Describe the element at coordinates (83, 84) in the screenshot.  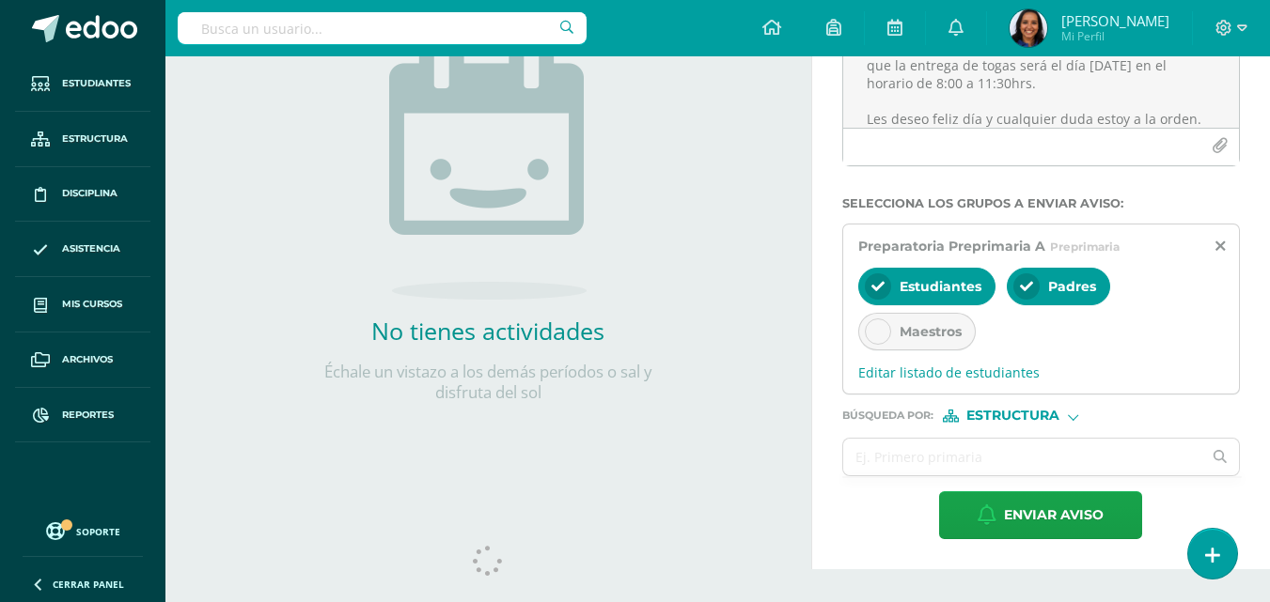
I see `a: Estudiantes` at that location.